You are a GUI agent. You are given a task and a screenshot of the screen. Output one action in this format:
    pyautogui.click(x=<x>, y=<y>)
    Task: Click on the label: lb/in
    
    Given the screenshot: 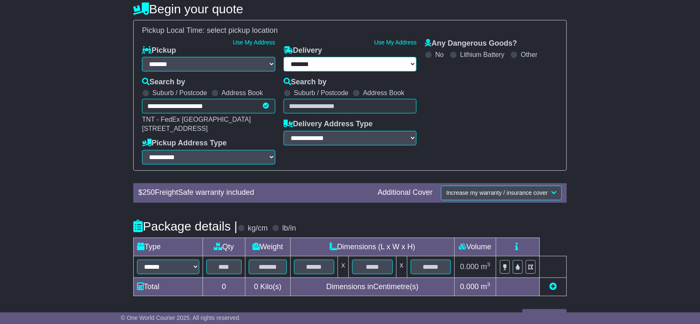 What is the action you would take?
    pyautogui.click(x=289, y=228)
    